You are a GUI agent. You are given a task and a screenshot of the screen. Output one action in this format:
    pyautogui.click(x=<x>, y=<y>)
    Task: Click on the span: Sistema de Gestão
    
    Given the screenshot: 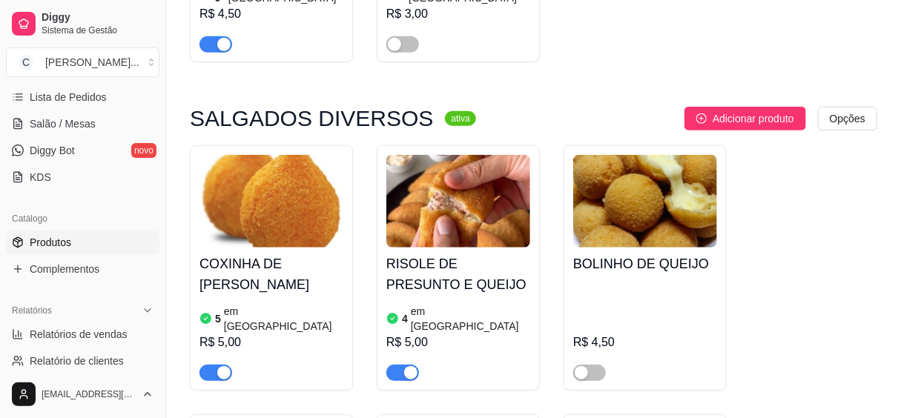 What is the action you would take?
    pyautogui.click(x=97, y=30)
    